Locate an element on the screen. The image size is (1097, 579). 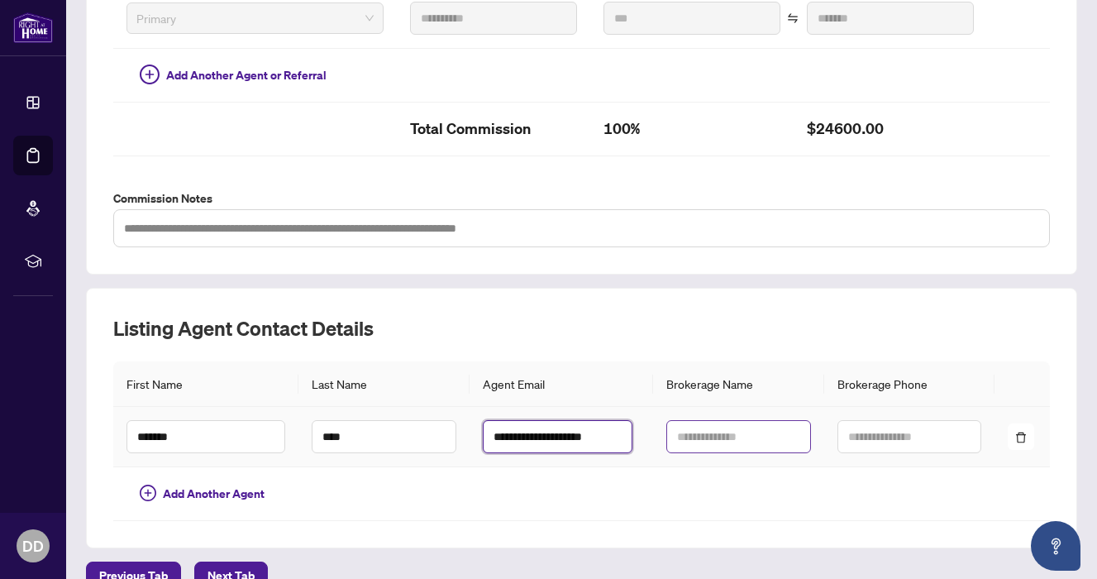
button: Add Another Agent or Referral is located at coordinates (233, 75).